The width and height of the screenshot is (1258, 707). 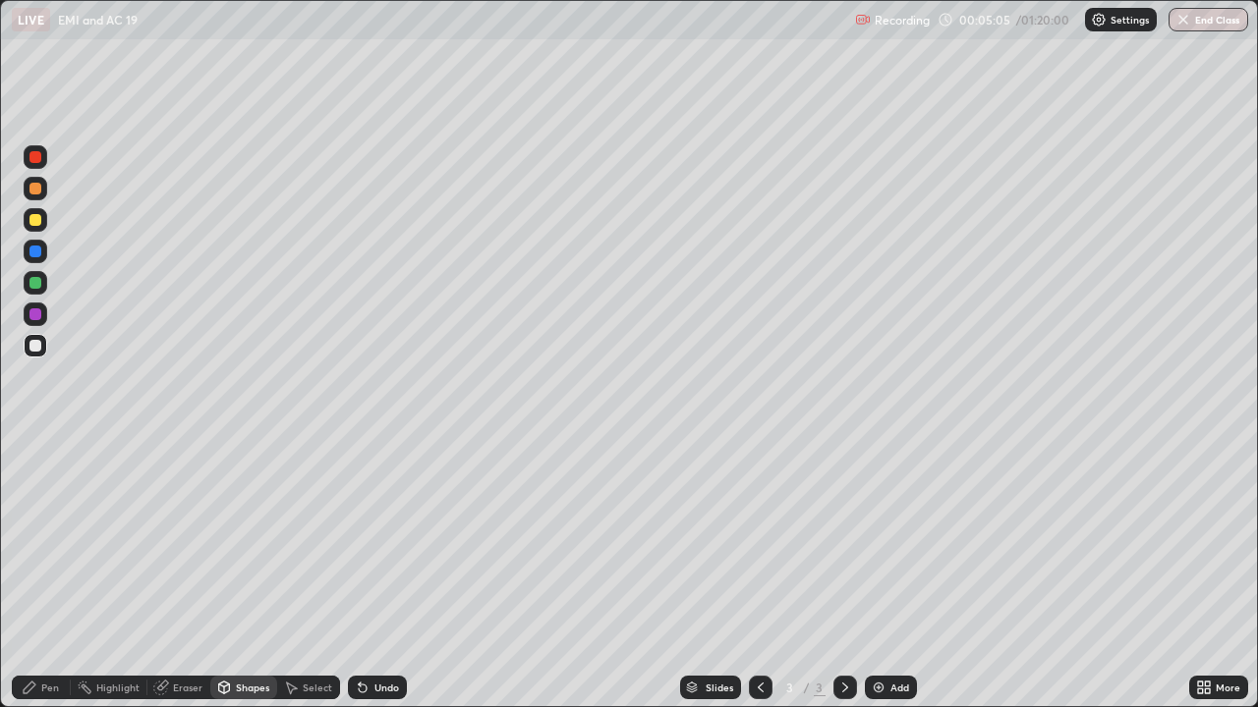 What do you see at coordinates (30, 20) in the screenshot?
I see `p: LIVE` at bounding box center [30, 20].